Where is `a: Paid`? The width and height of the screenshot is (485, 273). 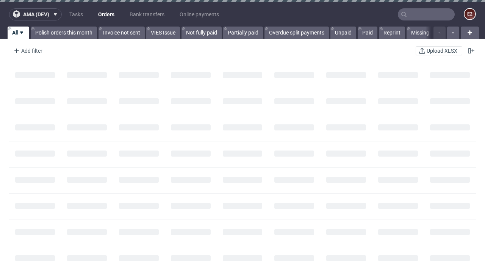 a: Paid is located at coordinates (368, 33).